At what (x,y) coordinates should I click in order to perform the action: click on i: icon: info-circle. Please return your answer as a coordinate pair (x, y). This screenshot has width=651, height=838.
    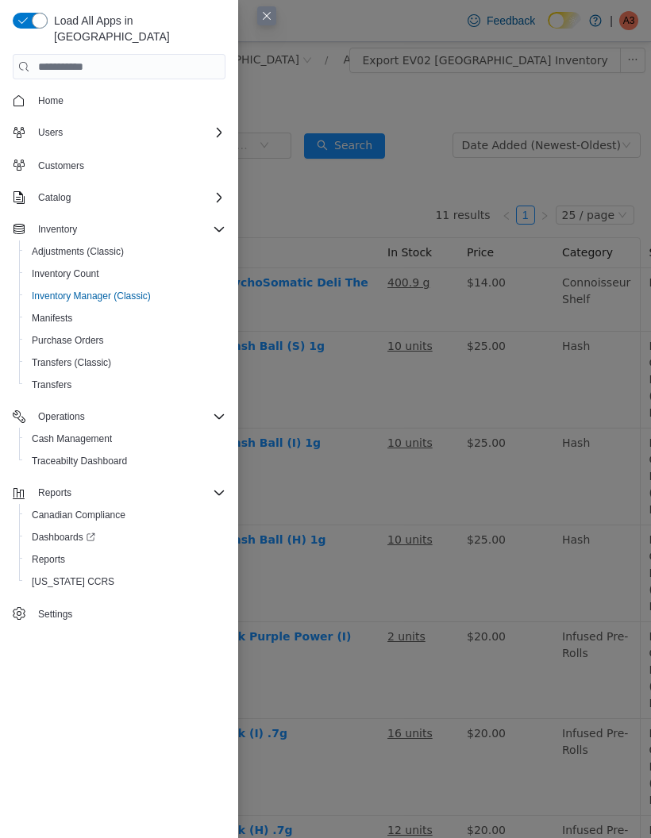
    Looking at the image, I should click on (156, 103).